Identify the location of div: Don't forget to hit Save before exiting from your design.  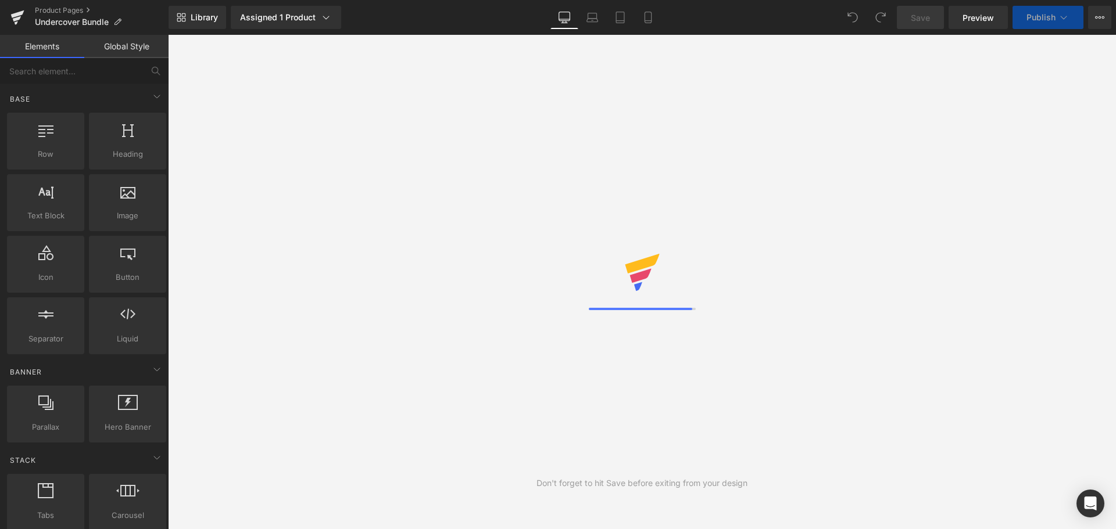
(642, 484).